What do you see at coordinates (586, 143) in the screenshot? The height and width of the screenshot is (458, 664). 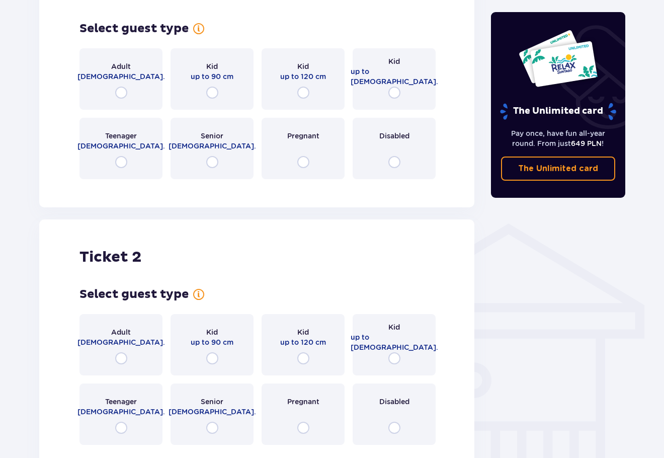 I see `span: 649 PLN` at bounding box center [586, 143].